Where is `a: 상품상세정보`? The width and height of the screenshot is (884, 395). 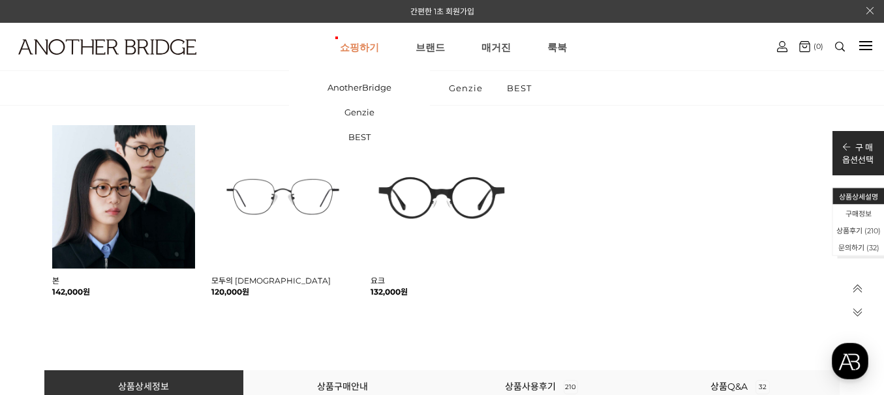 a: 상품상세정보 is located at coordinates (143, 387).